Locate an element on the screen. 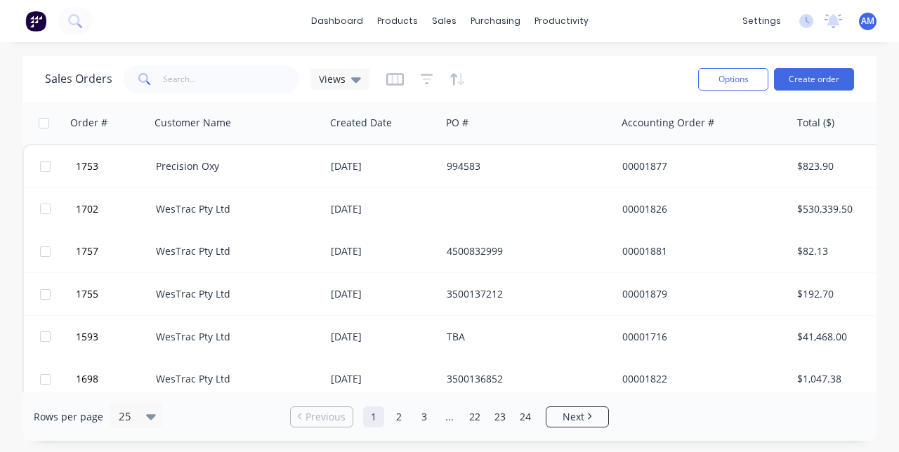 This screenshot has height=452, width=899. span: Previous is located at coordinates (325, 417).